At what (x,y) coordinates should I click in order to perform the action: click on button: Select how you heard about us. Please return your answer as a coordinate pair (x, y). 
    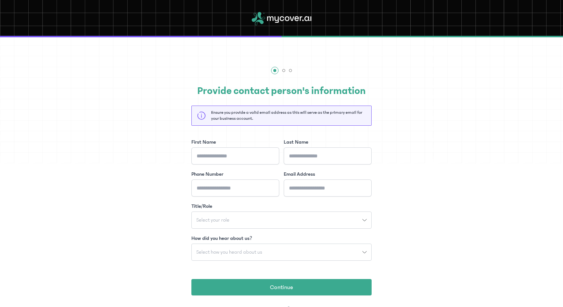
    Looking at the image, I should click on (282, 252).